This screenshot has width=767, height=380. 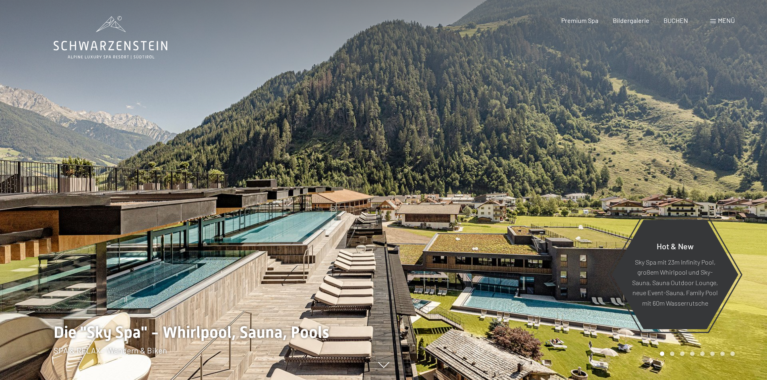 What do you see at coordinates (675, 275) in the screenshot?
I see `a: Hot & New Sky Spa mit 23m Infinity Pool, großem Whirlpool und Sky-Sauna, Sauna Outdoor Lounge, ne...` at bounding box center [675, 275].